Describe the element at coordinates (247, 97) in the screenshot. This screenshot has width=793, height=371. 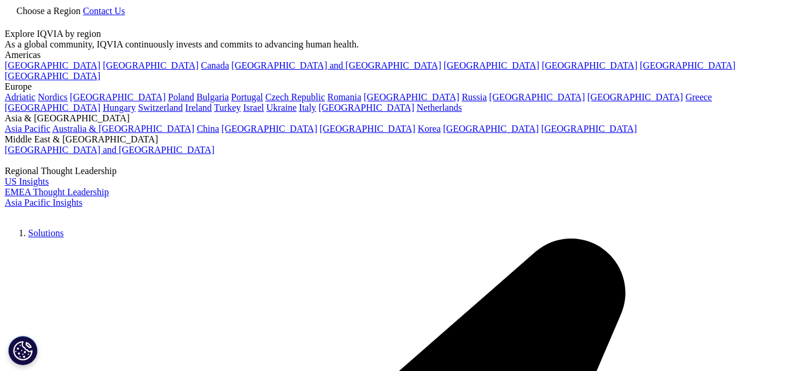
I see `a: Portugal` at that location.